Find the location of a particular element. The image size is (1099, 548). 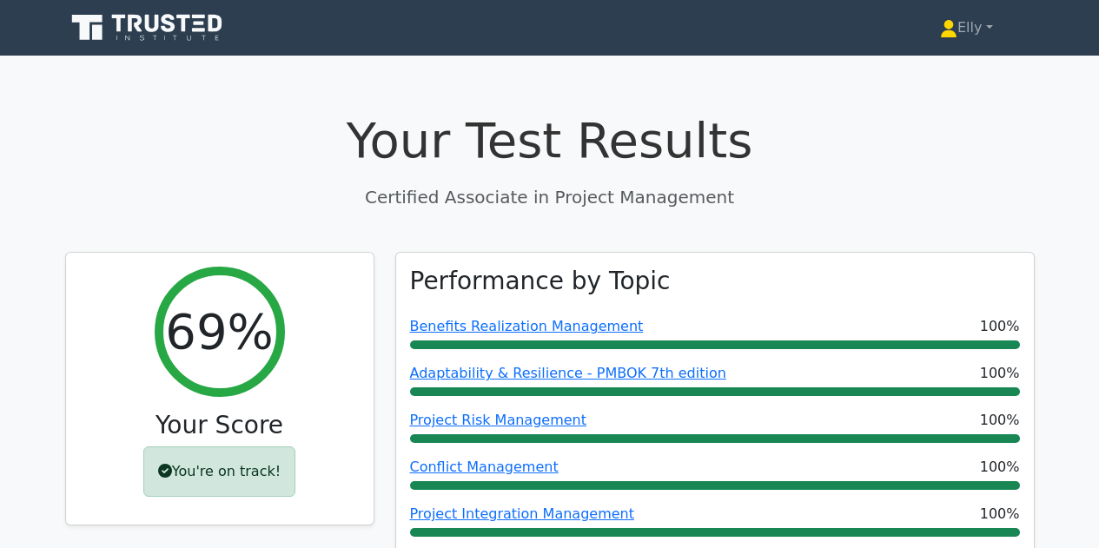

a: Conflict Management is located at coordinates (484, 466).